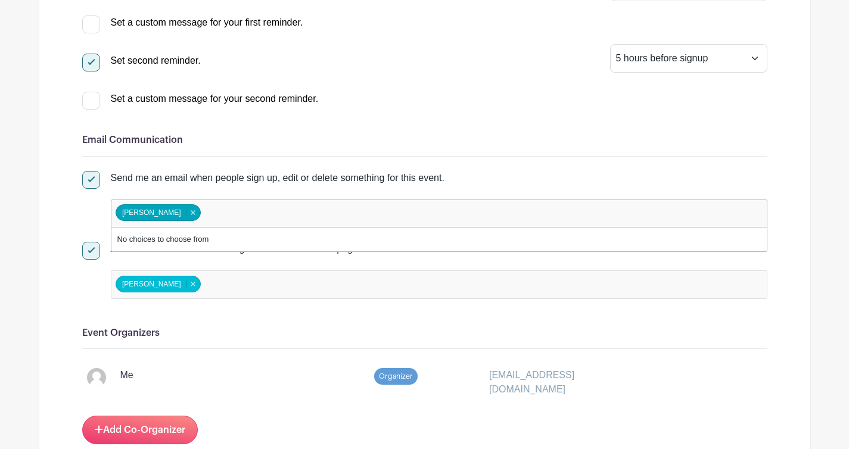 Image resolution: width=849 pixels, height=449 pixels. Describe the element at coordinates (140, 430) in the screenshot. I see `a: Add Co-Organizer` at that location.